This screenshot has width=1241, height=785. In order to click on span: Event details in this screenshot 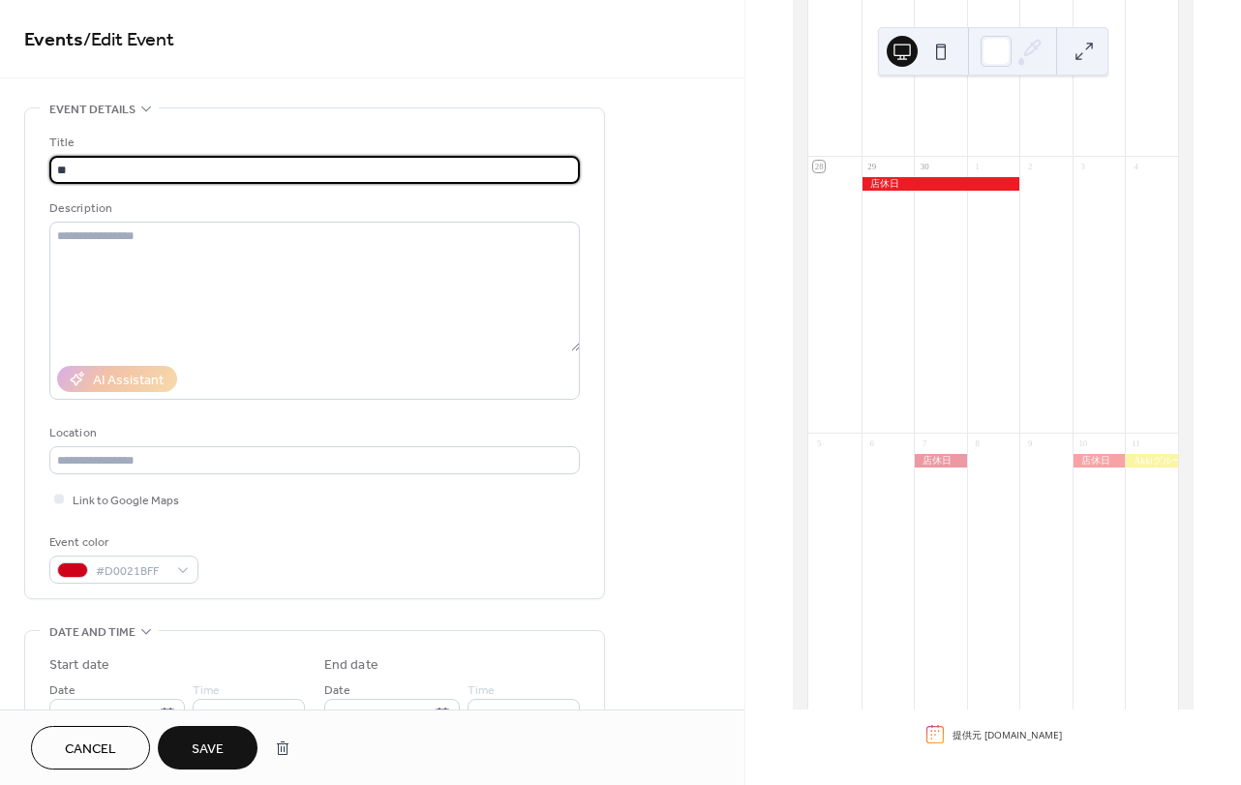, I will do `click(92, 109)`.